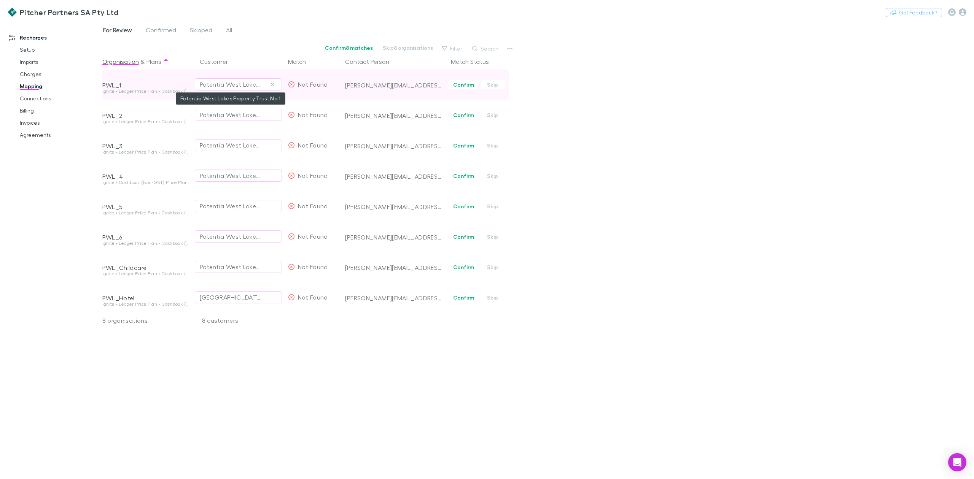 This screenshot has width=974, height=479. Describe the element at coordinates (60, 135) in the screenshot. I see `a: Agreements` at that location.